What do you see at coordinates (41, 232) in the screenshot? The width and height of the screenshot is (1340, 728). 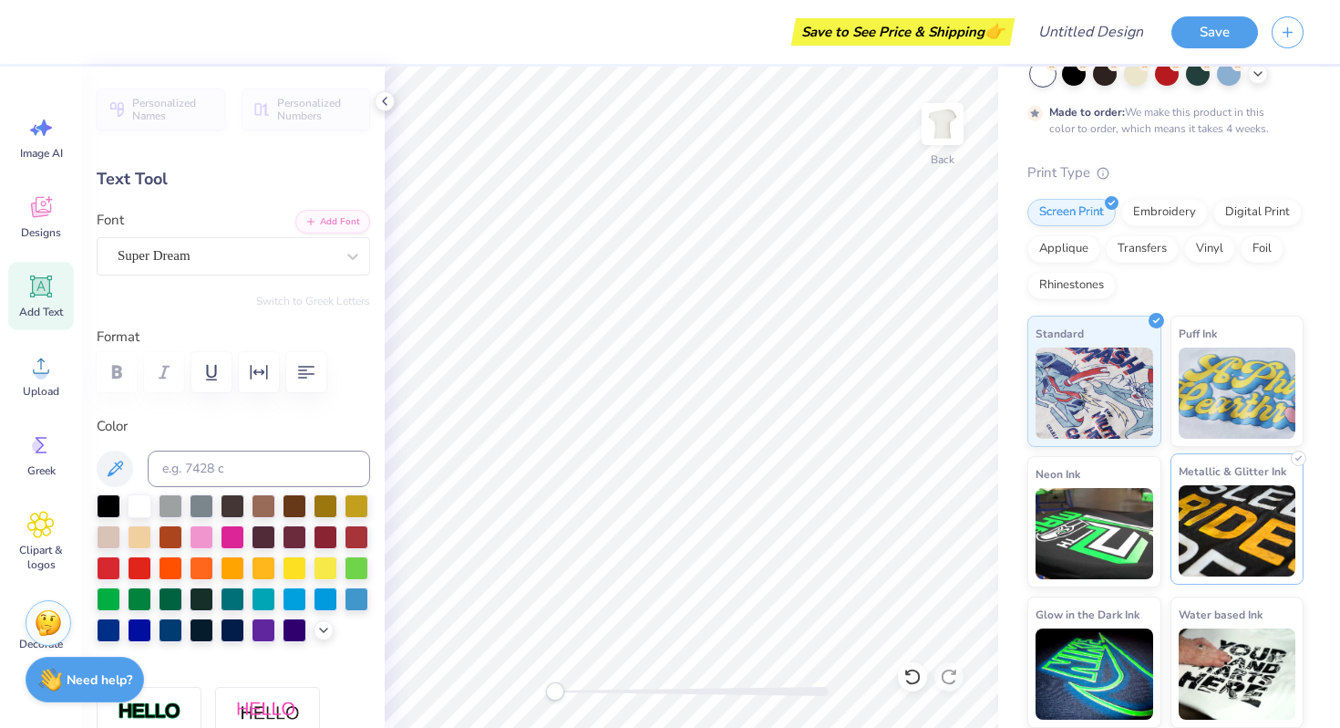 I see `span: Designs` at bounding box center [41, 232].